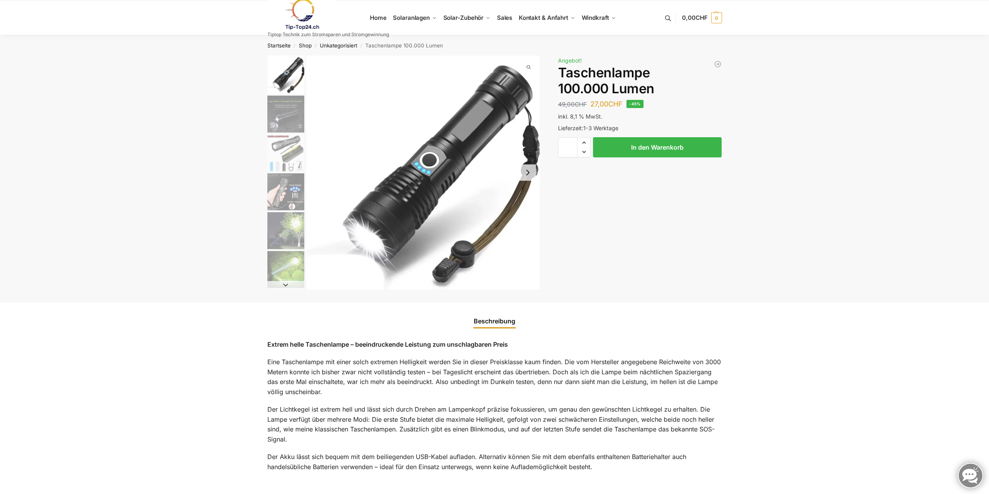 The width and height of the screenshot is (989, 494). I want to click on span: Increase quantity, so click(584, 143).